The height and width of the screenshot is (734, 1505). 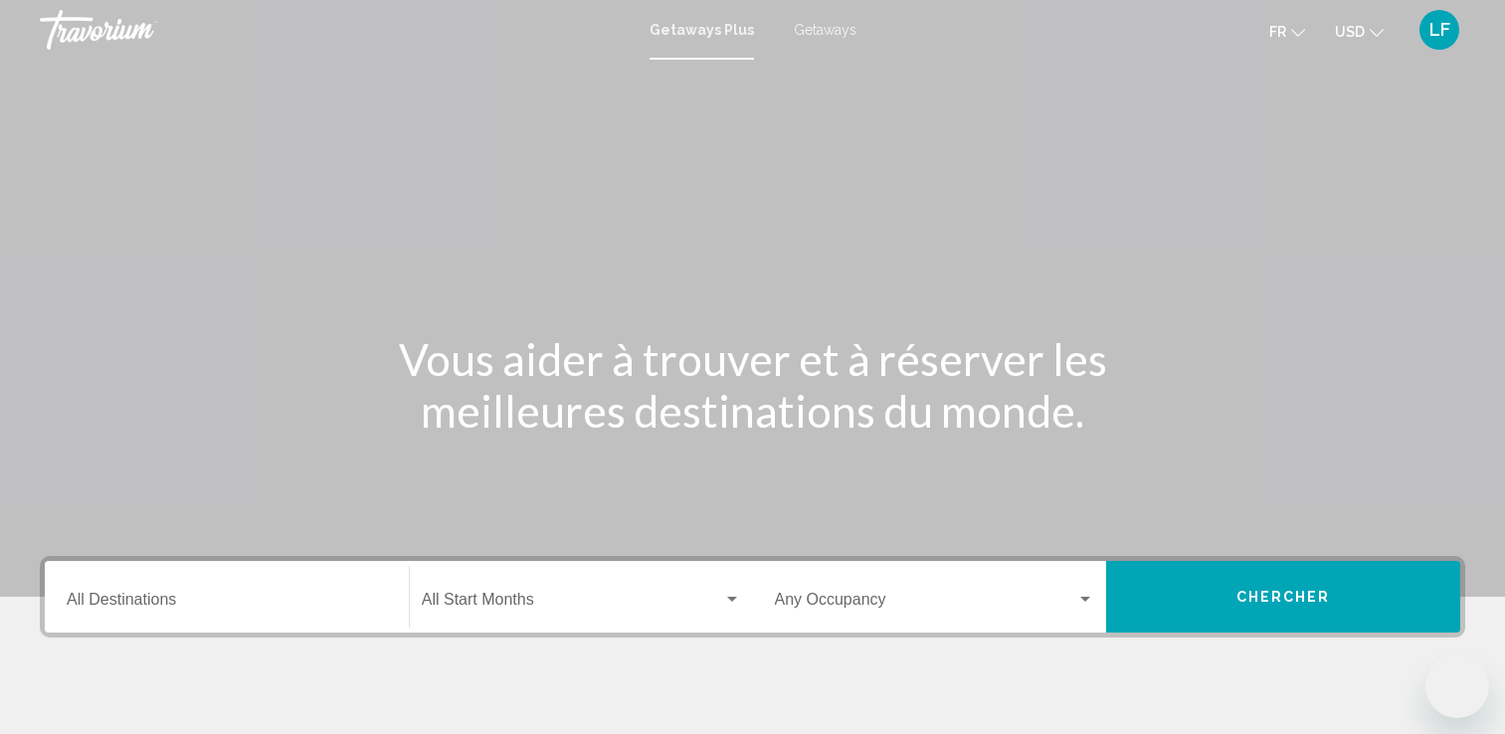 I want to click on div: Search widget, so click(x=752, y=597).